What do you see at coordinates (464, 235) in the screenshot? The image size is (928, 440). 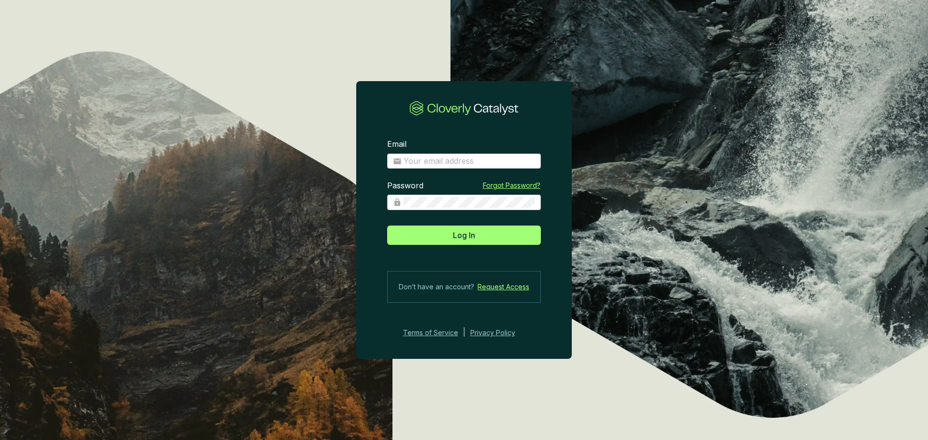 I see `span: Log In` at bounding box center [464, 235].